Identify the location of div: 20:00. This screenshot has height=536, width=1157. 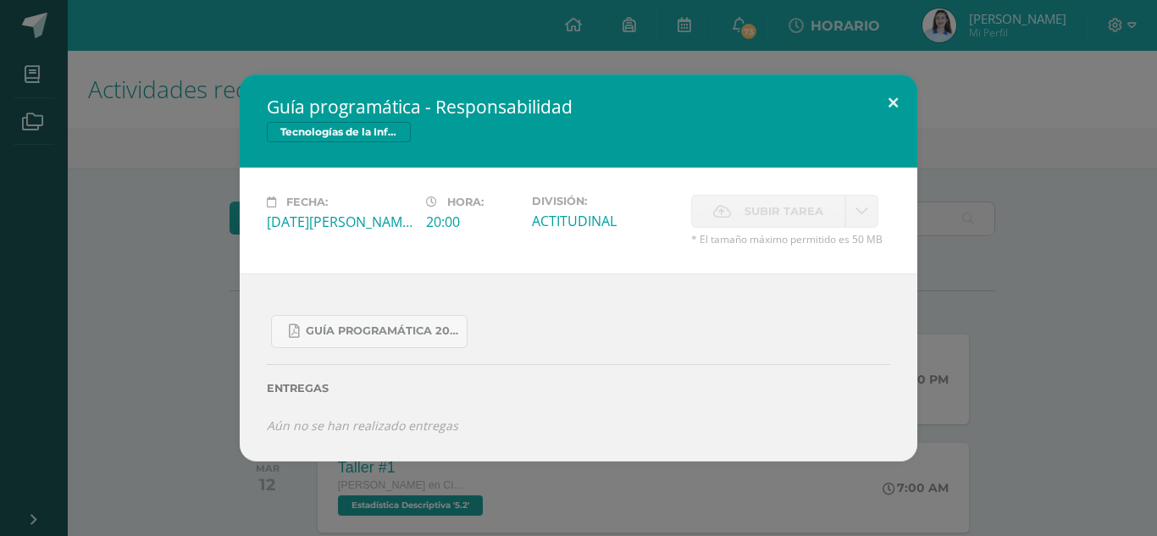
(472, 222).